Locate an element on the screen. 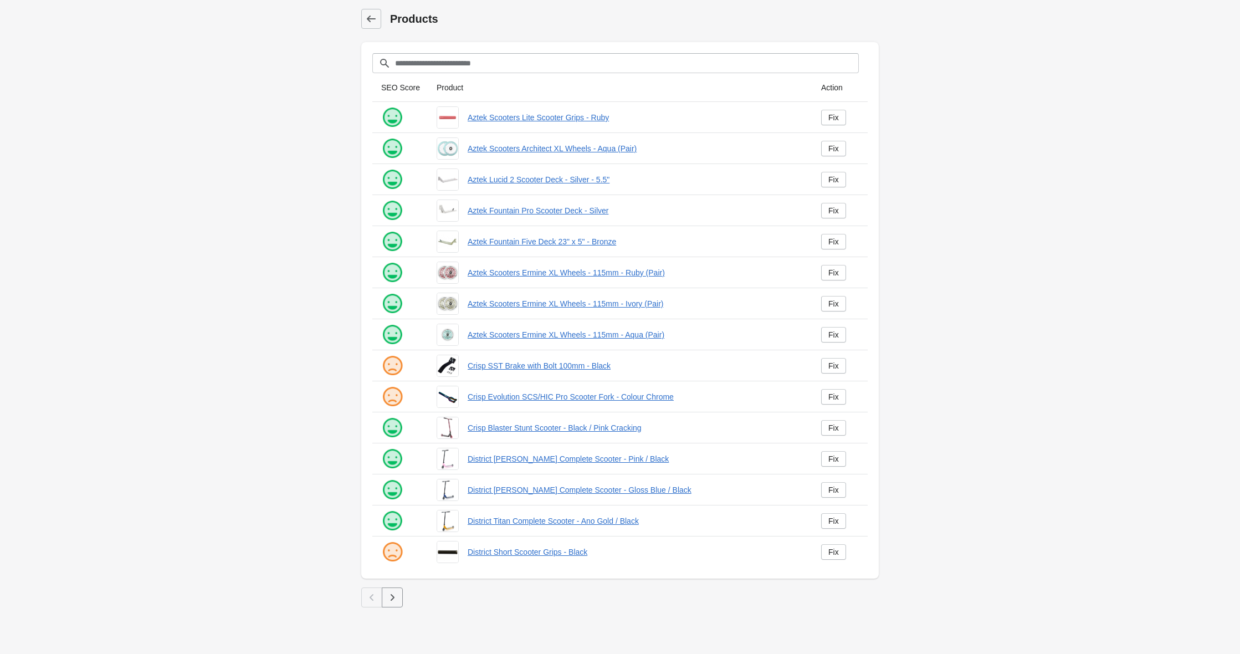 The width and height of the screenshot is (1240, 654). a: Aztek Scooters Architect XL Wheels - Aqua (Pair) is located at coordinates (636, 149).